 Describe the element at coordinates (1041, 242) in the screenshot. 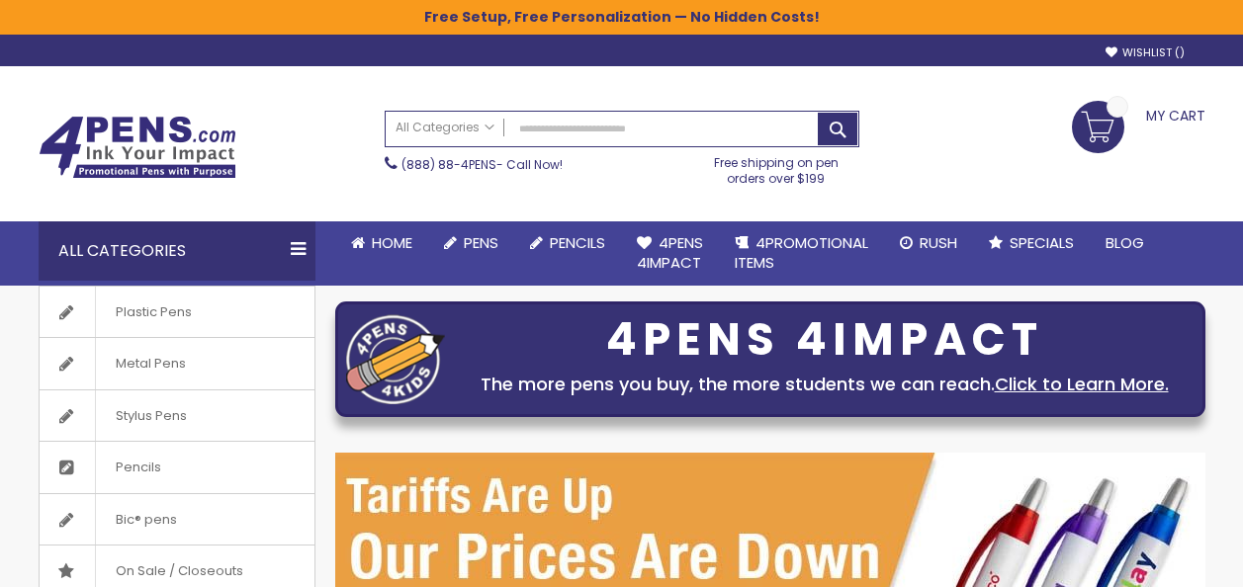

I see `span: Specials` at that location.